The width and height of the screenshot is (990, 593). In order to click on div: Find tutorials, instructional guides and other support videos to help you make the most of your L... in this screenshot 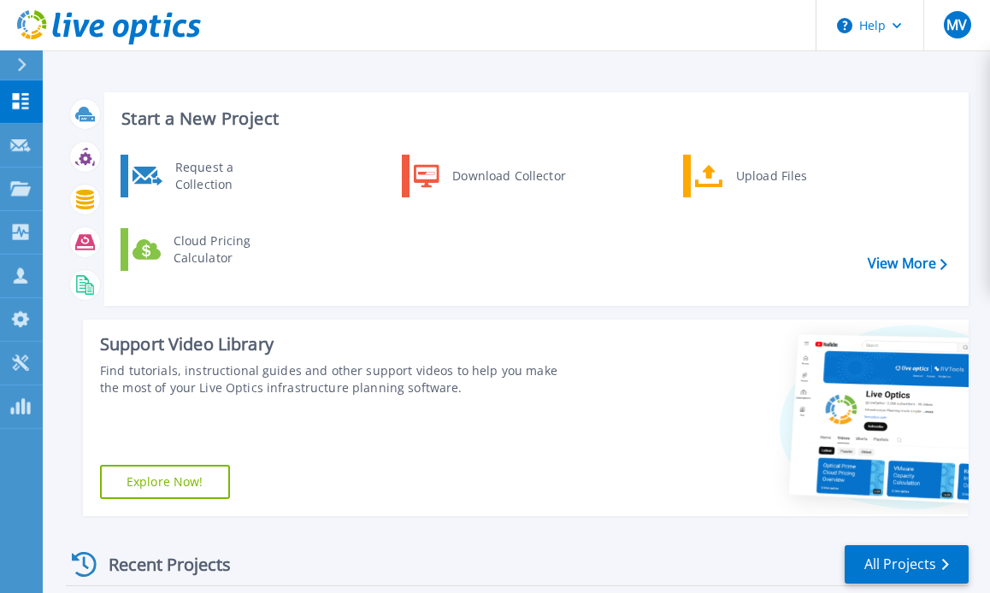, I will do `click(329, 379)`.